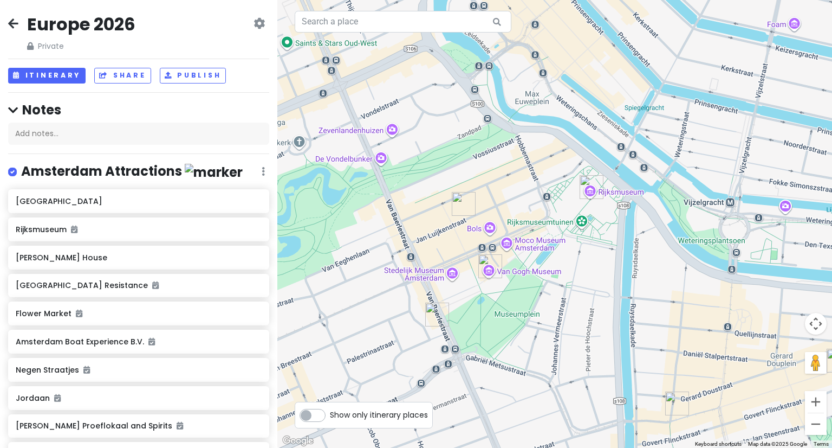 The height and width of the screenshot is (448, 832). Describe the element at coordinates (298, 441) in the screenshot. I see `a: Open this area in Google Maps (opens a new window)` at that location.